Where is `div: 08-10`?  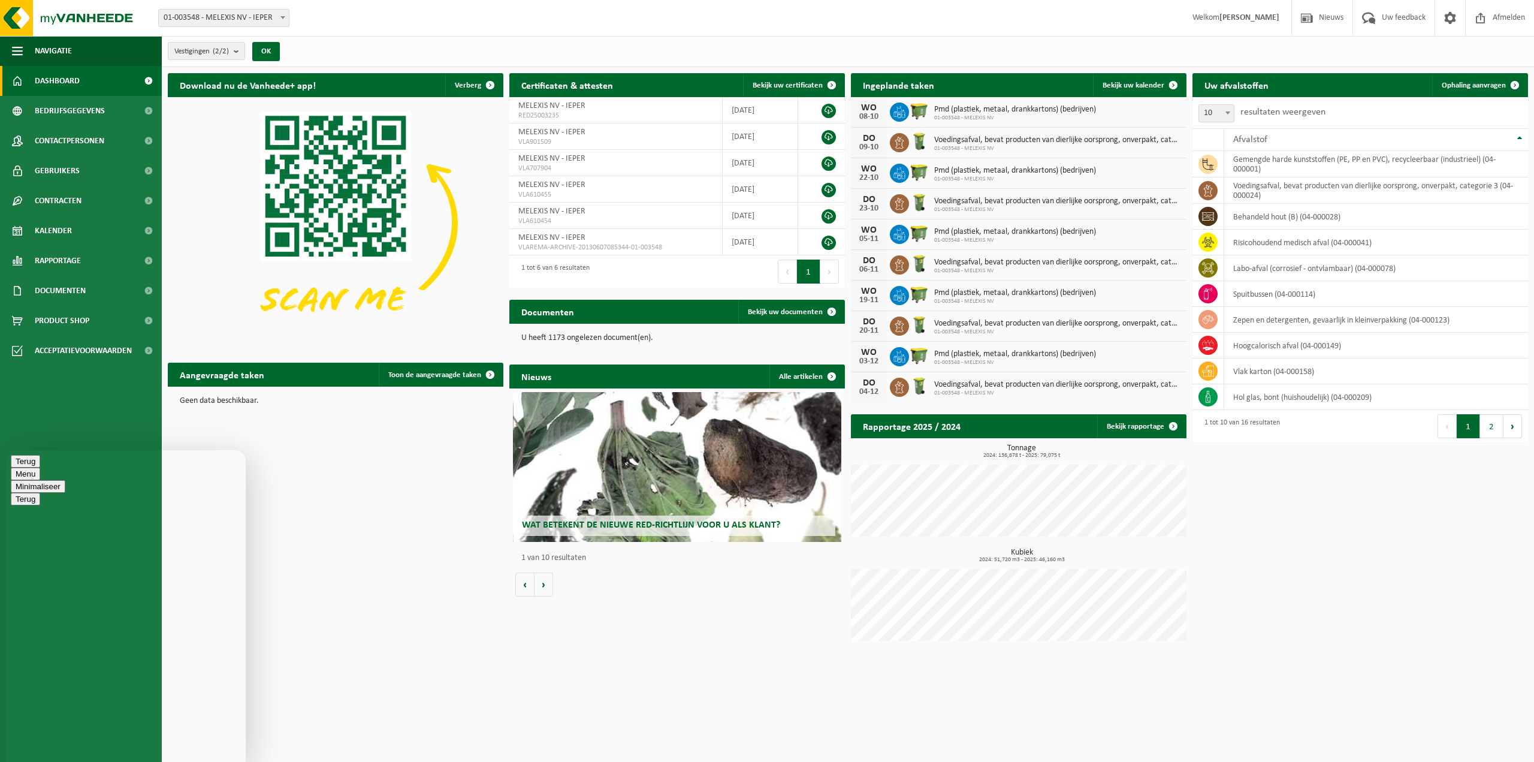
div: 08-10 is located at coordinates (869, 117).